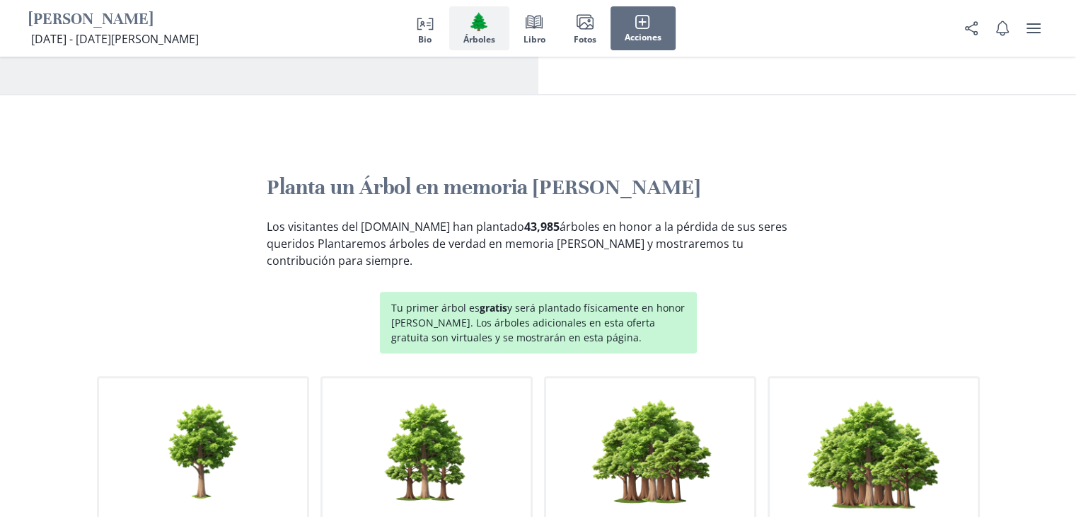  I want to click on span: Acciones, so click(643, 38).